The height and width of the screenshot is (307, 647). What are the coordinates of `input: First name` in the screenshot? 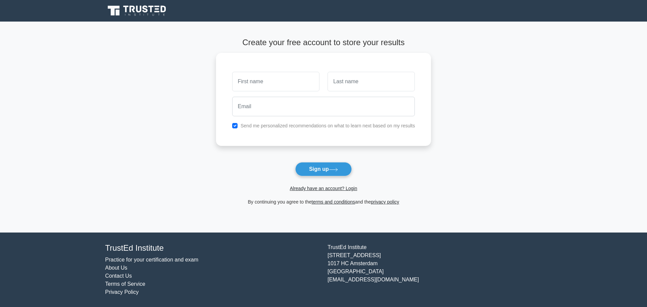 It's located at (276, 82).